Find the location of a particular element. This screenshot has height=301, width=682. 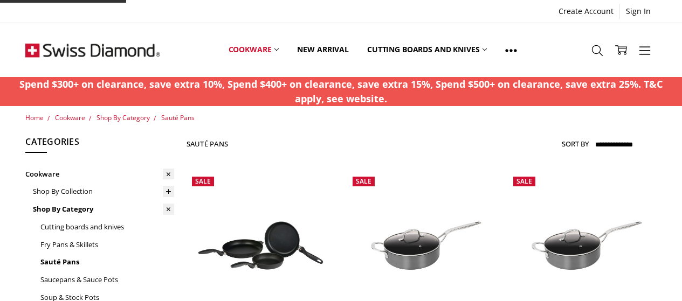

a: Shop By Collection is located at coordinates (103, 191).